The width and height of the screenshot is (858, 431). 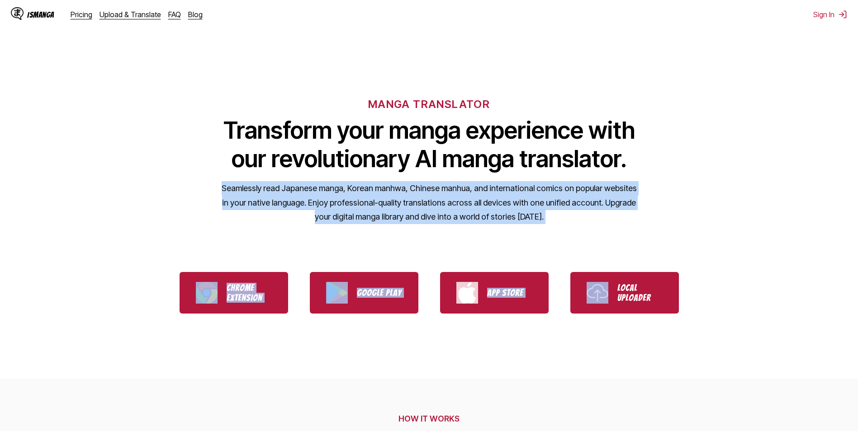 I want to click on p: Google Play, so click(x=379, y=293).